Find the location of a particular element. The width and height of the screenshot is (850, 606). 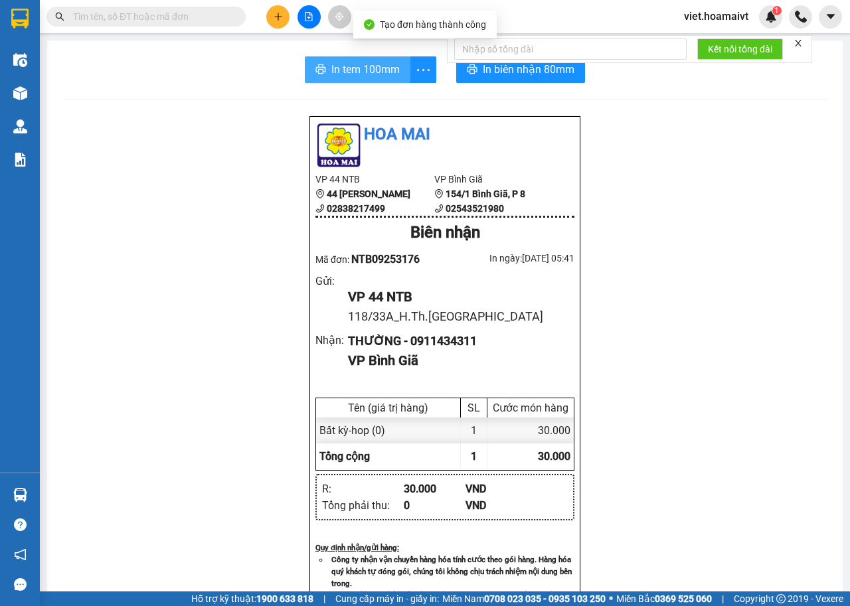

div: VP 44 NTB is located at coordinates (456, 297).